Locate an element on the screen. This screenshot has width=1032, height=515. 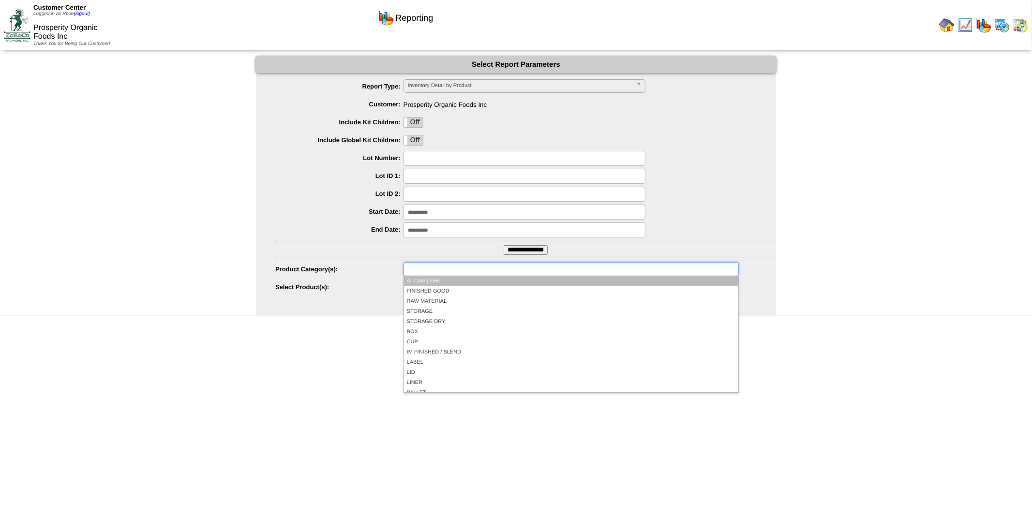
label: Start Date: is located at coordinates (339, 211).